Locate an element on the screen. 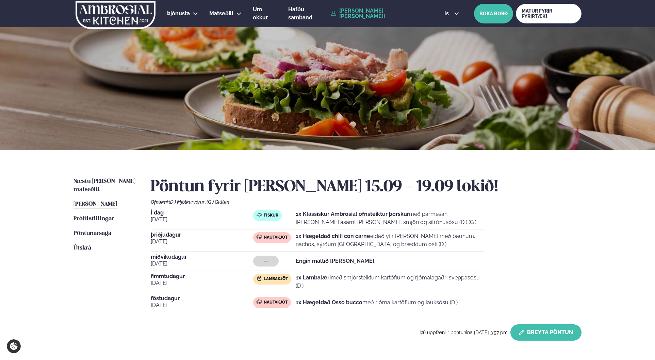  img: Lamb.svg is located at coordinates (259, 279).